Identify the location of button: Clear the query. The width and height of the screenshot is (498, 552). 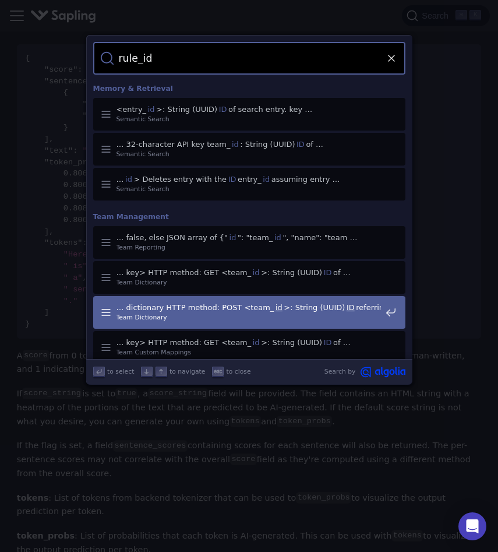
(392, 58).